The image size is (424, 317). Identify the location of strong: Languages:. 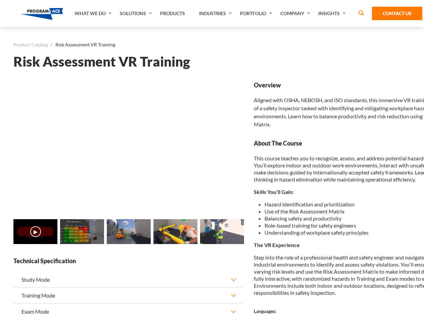
(265, 311).